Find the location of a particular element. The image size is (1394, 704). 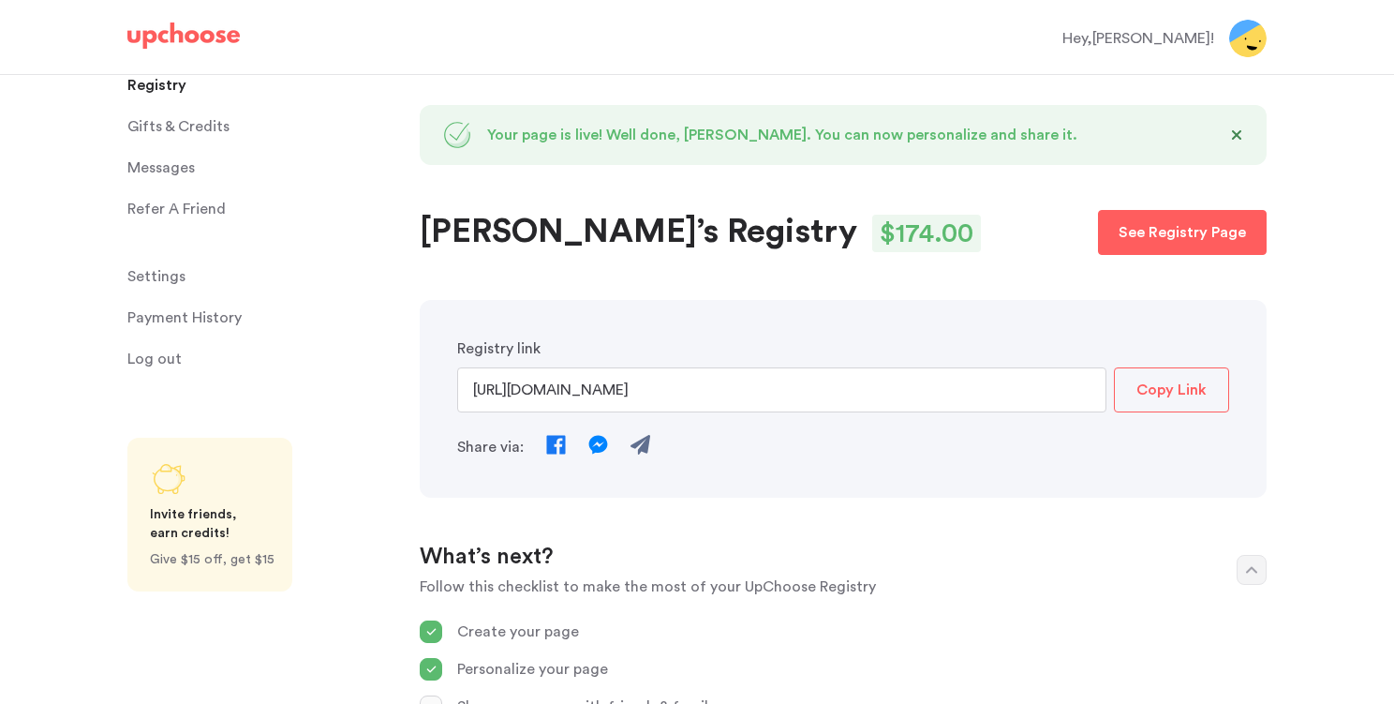

p: Copy Link is located at coordinates (1171, 390).